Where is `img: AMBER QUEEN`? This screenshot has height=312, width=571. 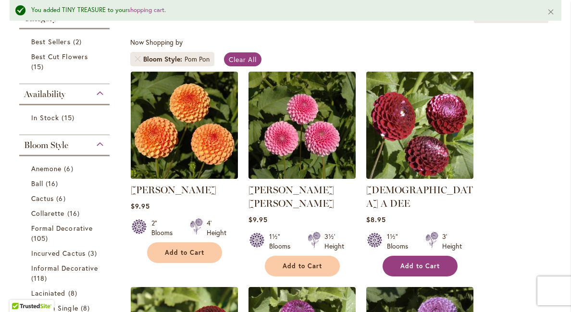
img: AMBER QUEEN is located at coordinates (184, 125).